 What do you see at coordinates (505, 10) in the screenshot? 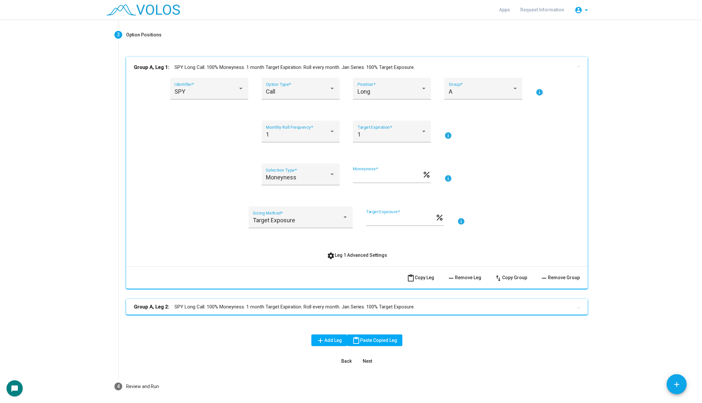
I see `span: Apps` at bounding box center [505, 10].